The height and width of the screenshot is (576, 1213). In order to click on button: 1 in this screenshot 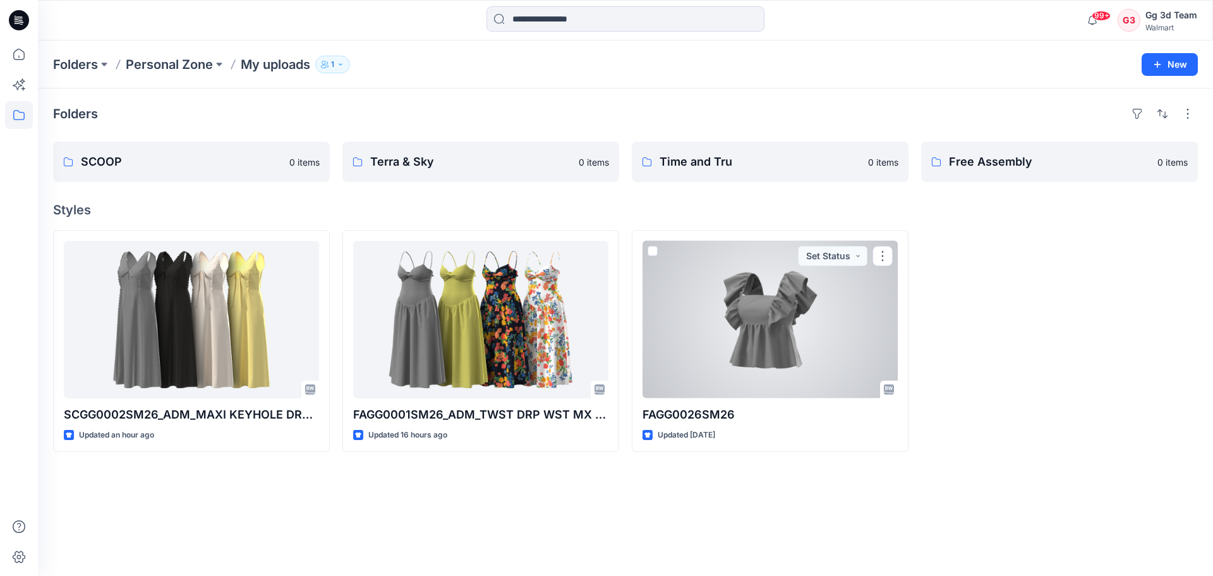, I will do `click(332, 64)`.